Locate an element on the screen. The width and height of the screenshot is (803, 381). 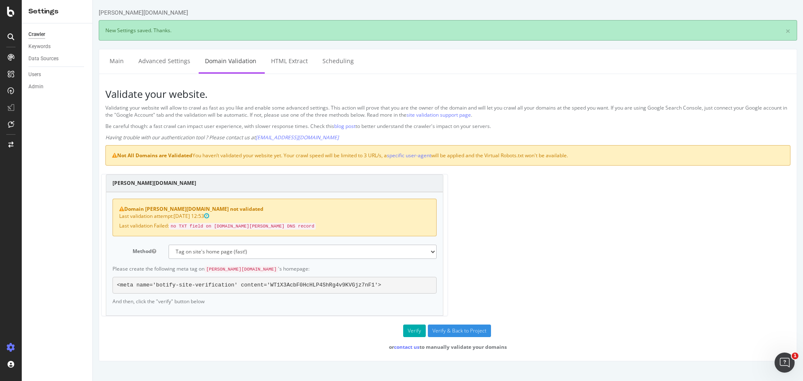
a: Users is located at coordinates (57, 74).